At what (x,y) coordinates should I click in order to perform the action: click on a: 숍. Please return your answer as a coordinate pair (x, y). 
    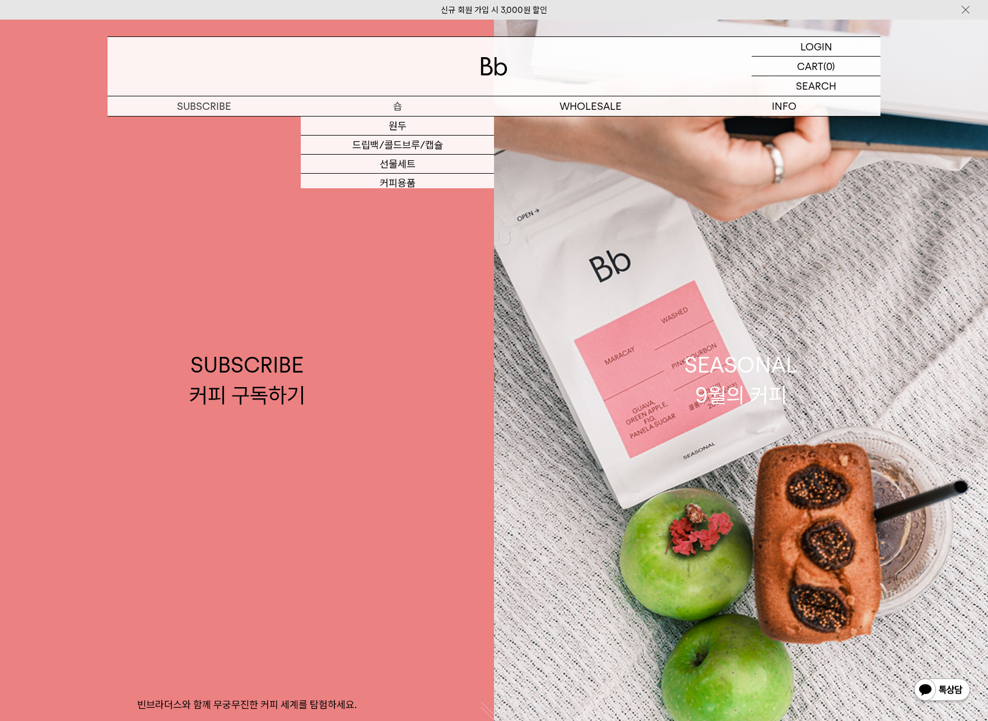
    Looking at the image, I should click on (397, 106).